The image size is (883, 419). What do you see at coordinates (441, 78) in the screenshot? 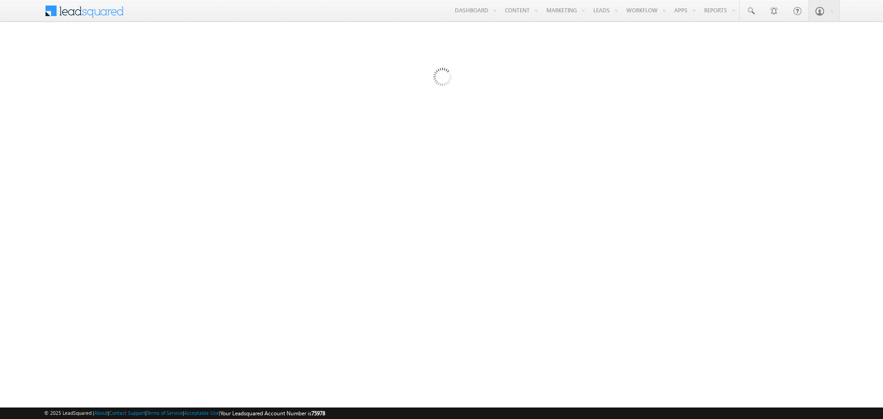
I see `img: Loading...` at bounding box center [441, 78].